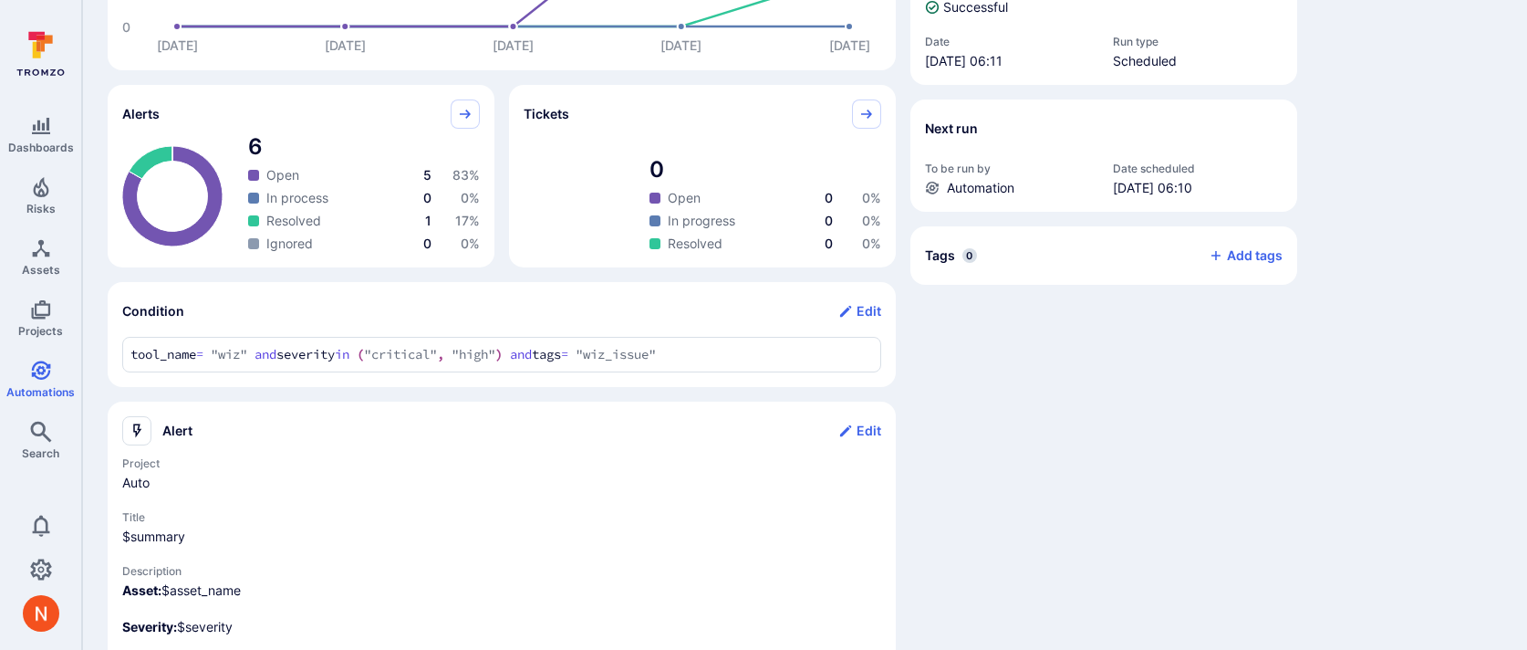  I want to click on h2: Tags, so click(940, 255).